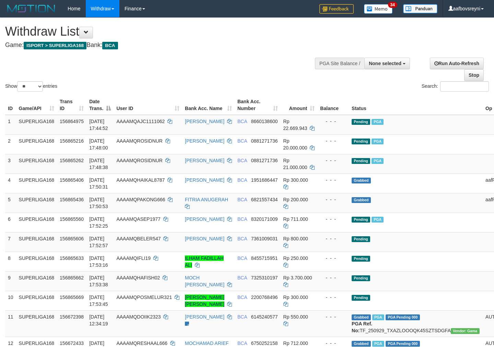 The image size is (494, 347). What do you see at coordinates (385, 63) in the screenshot?
I see `span: None selected` at bounding box center [385, 63].